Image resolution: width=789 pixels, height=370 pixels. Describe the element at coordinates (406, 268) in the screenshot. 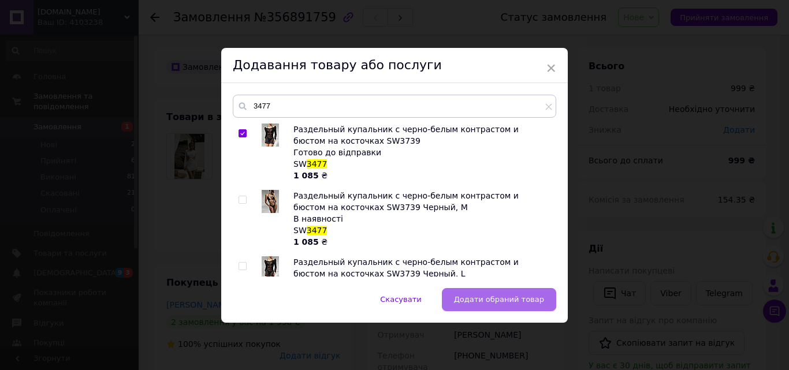

I see `span: Раздельный купальник с черно-белым контрастом и бюстом на косточках SW3739 Черный, L` at that location.